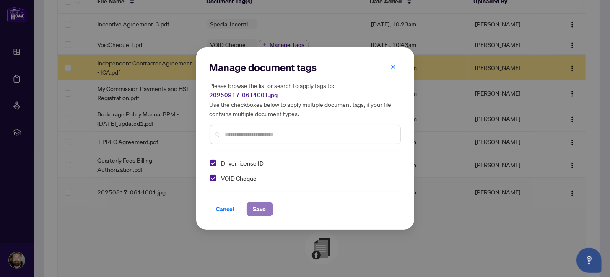 This screenshot has width=610, height=277. Describe the element at coordinates (213, 178) in the screenshot. I see `span: Select VOID Cheque` at that location.